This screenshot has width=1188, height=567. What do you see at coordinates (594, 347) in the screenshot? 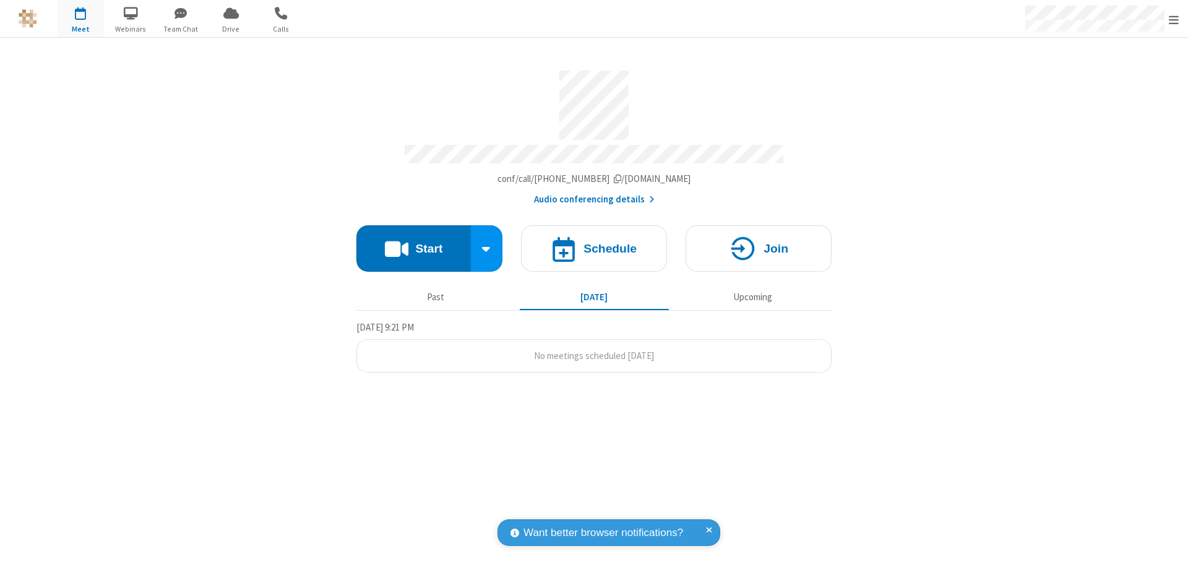
I see `section: Today's Meetings` at bounding box center [594, 347].